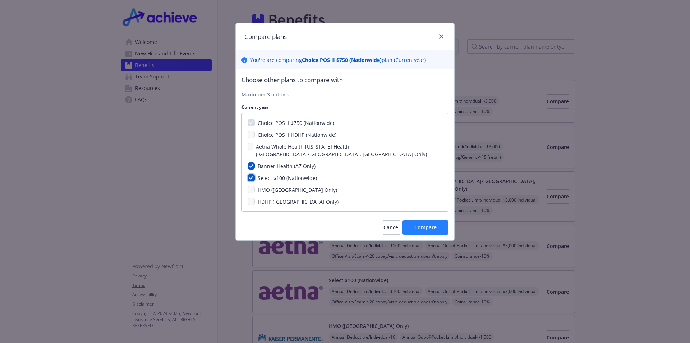 The height and width of the screenshot is (343, 690). Describe the element at coordinates (426, 227) in the screenshot. I see `button: Compare` at that location.